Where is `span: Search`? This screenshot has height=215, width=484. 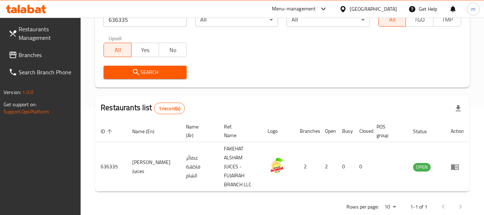
span: Search is located at coordinates (145, 72).